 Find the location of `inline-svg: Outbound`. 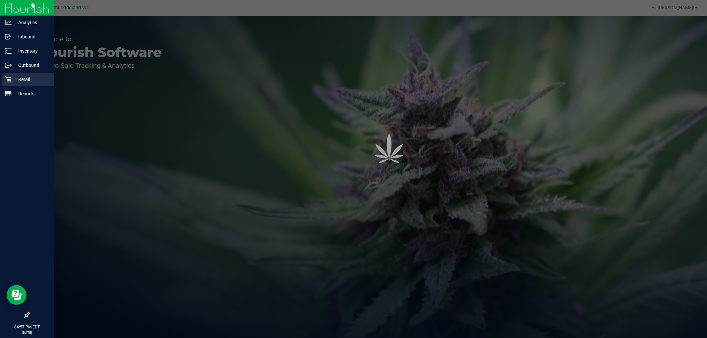

inline-svg: Outbound is located at coordinates (8, 65).